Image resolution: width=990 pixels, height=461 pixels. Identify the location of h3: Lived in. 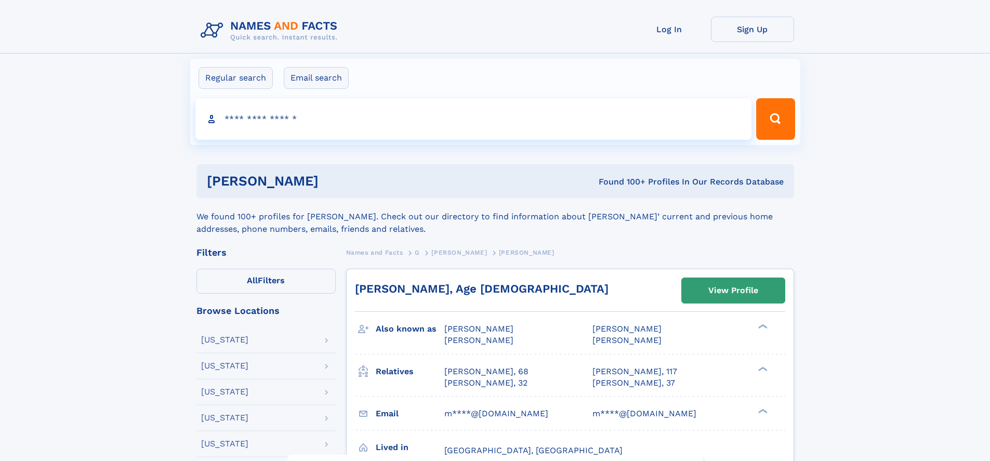
(410, 447).